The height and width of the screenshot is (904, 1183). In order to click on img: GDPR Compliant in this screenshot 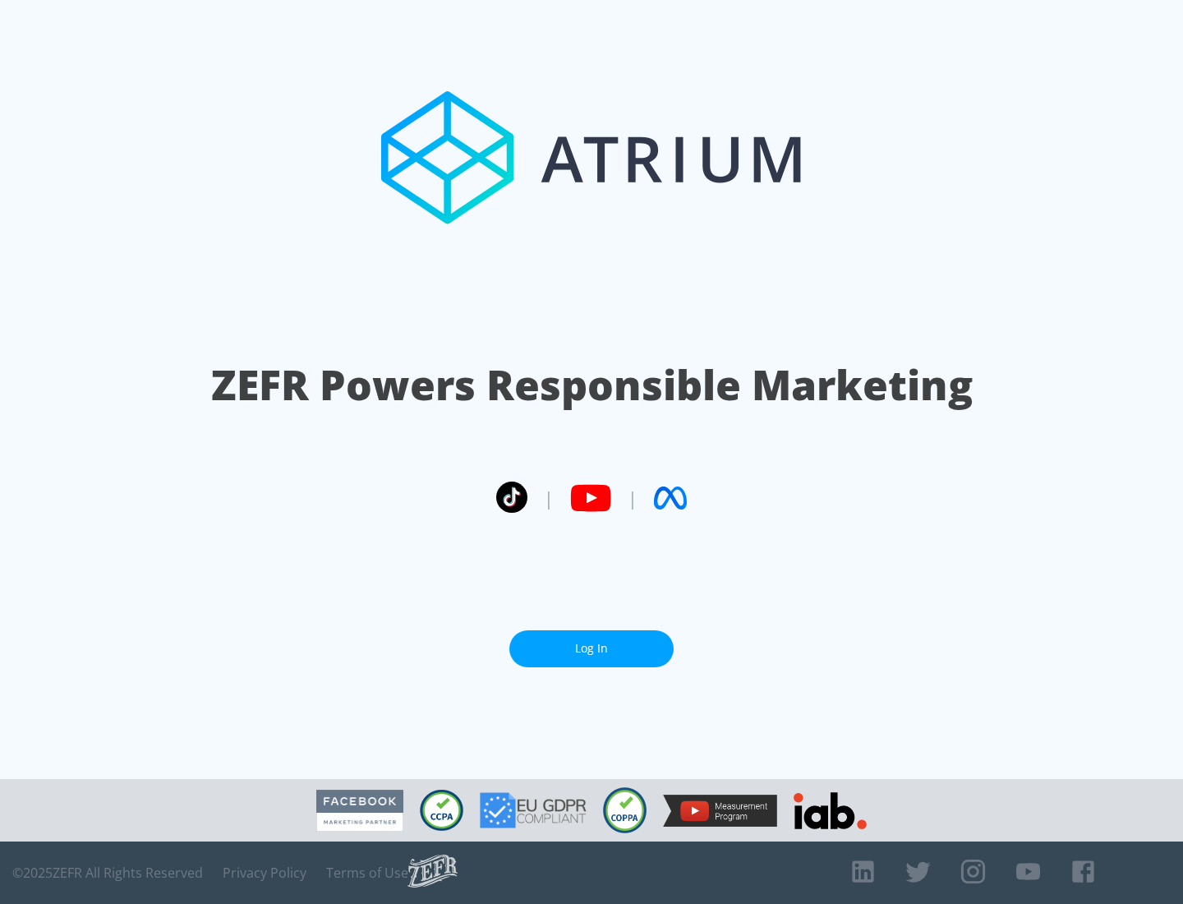, I will do `click(533, 810)`.